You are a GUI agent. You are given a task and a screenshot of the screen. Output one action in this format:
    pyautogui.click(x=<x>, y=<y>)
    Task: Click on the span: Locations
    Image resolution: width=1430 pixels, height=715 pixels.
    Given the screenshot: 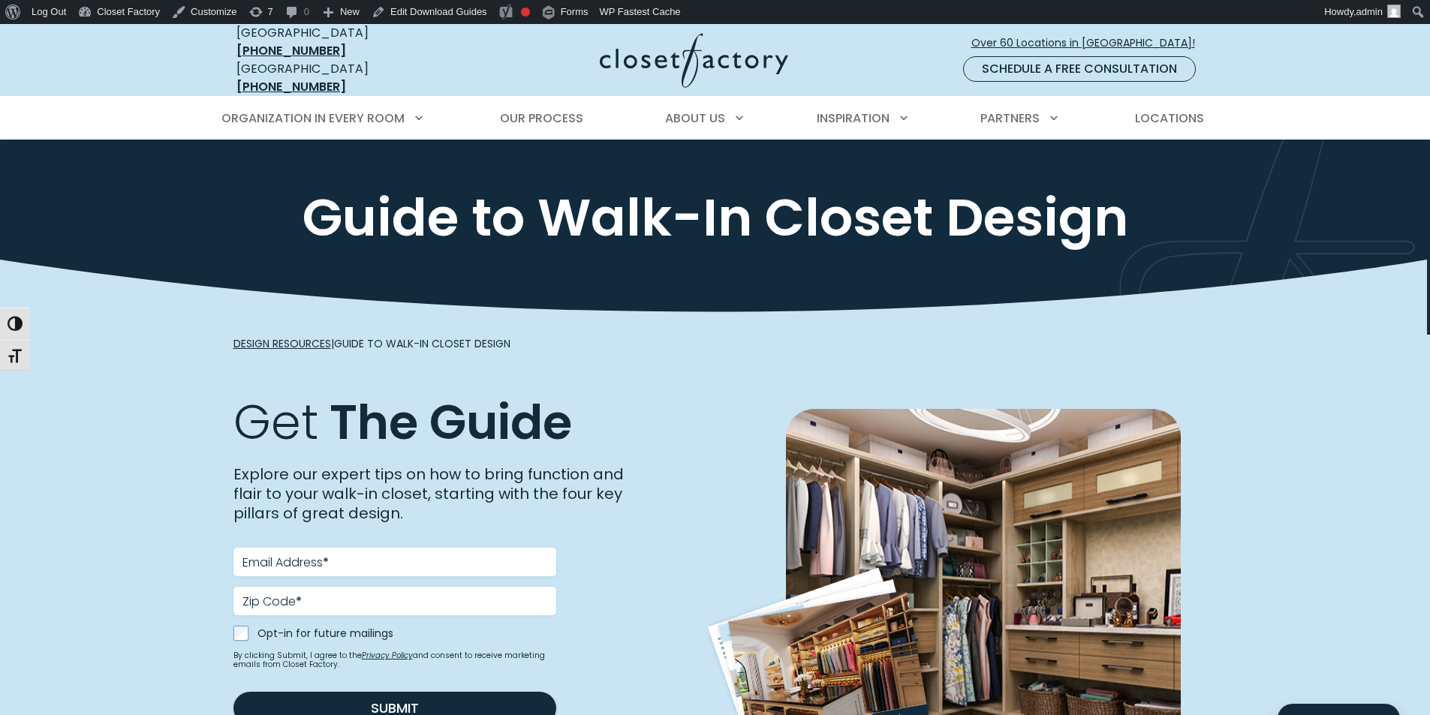 What is the action you would take?
    pyautogui.click(x=1169, y=118)
    